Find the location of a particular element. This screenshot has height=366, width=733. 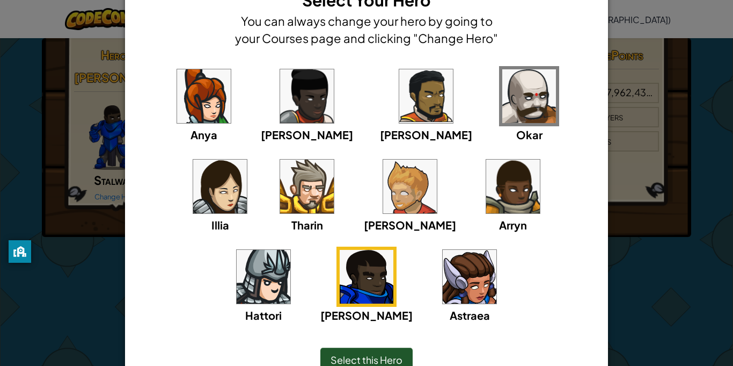

span: Arryn is located at coordinates (513, 224).